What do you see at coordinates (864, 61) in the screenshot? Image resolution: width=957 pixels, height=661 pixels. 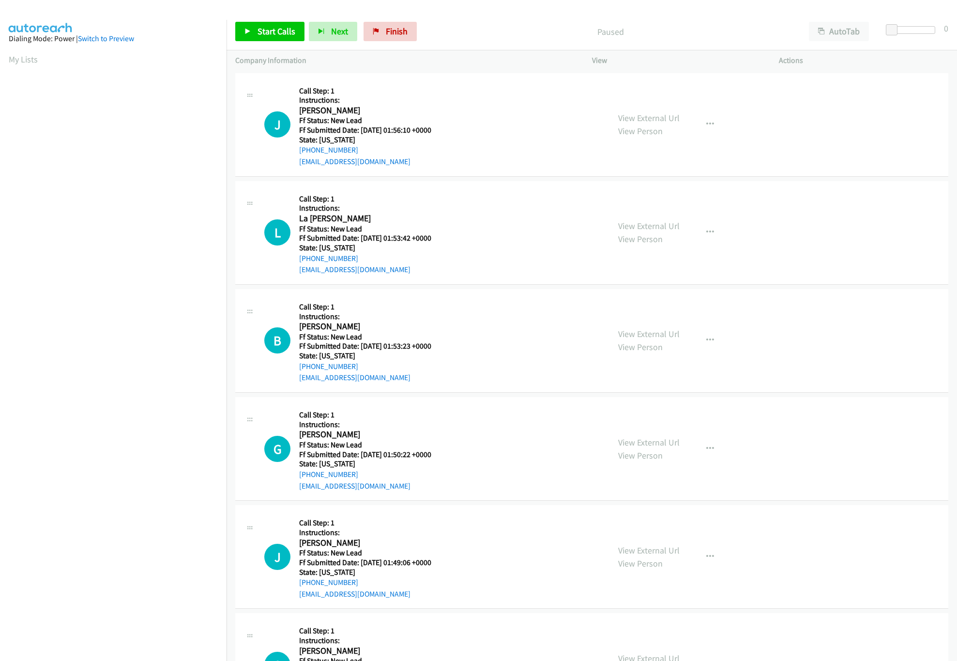 I see `p: Actions` at bounding box center [864, 61].